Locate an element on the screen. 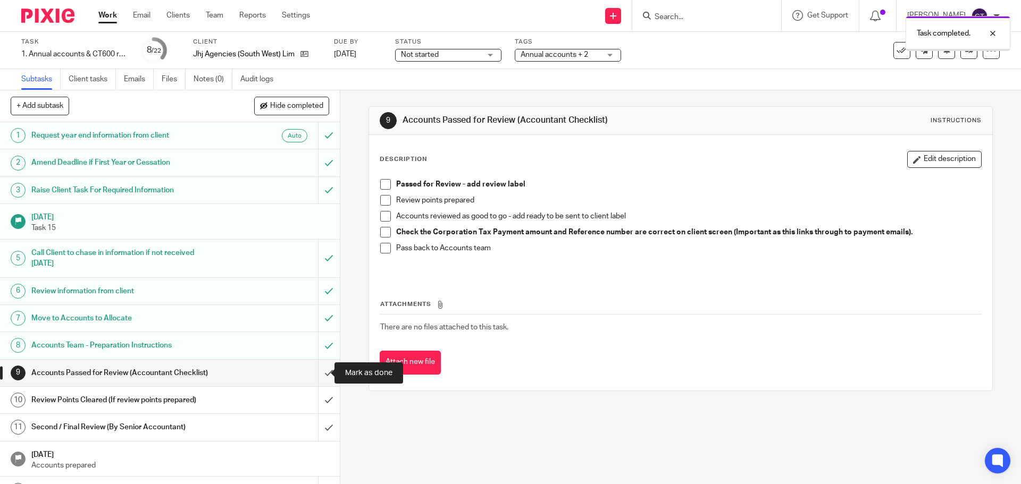 This screenshot has width=1021, height=484. h1: Amend Deadline if First Year or Cessation is located at coordinates (123, 163).